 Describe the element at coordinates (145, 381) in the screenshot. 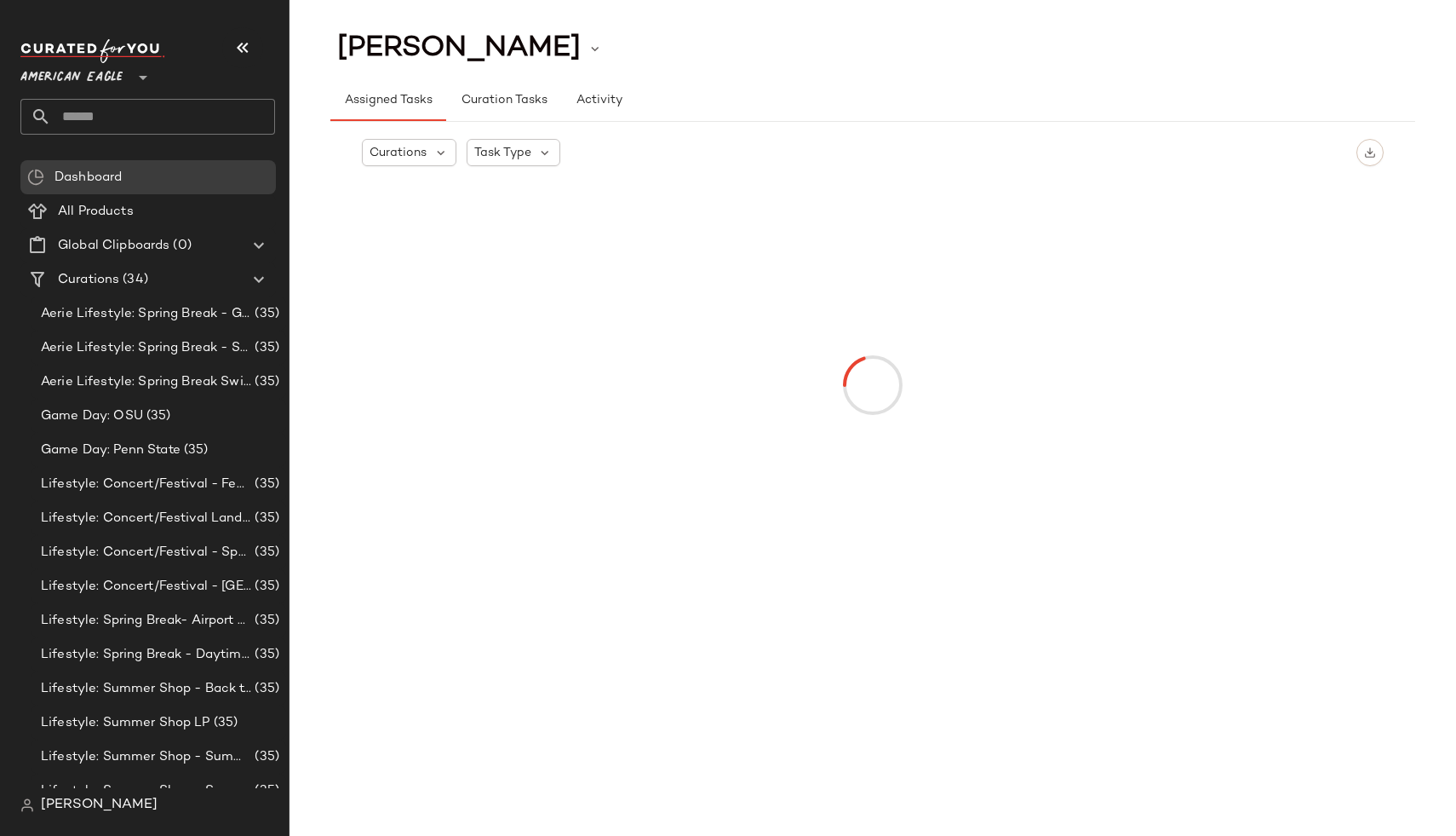

I see `span: Aerie Lifestyle: Spring Break Swimsuits Landing Page` at that location.